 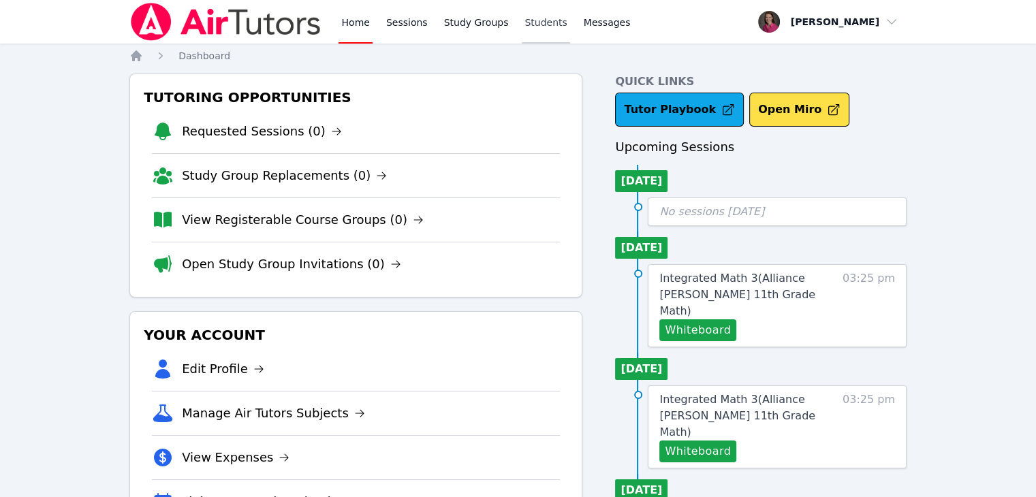 I want to click on a: View Registerable Course Groups (0), so click(x=302, y=220).